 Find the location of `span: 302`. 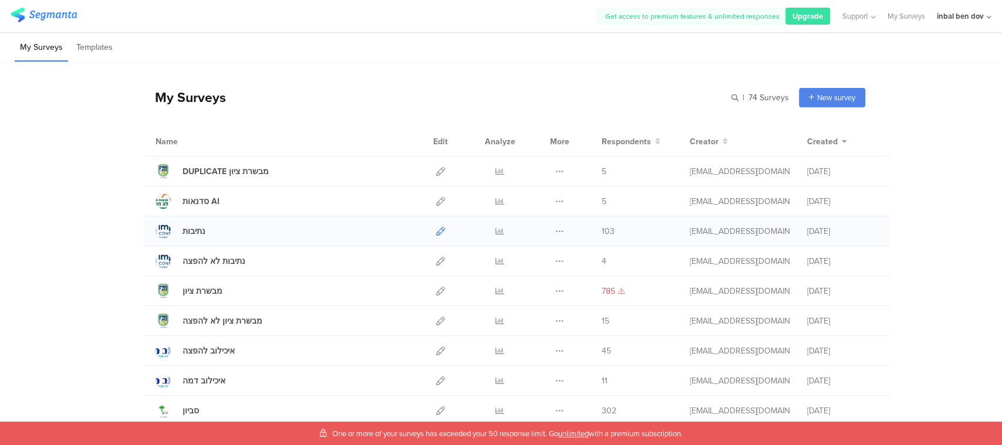

span: 302 is located at coordinates (609, 411).